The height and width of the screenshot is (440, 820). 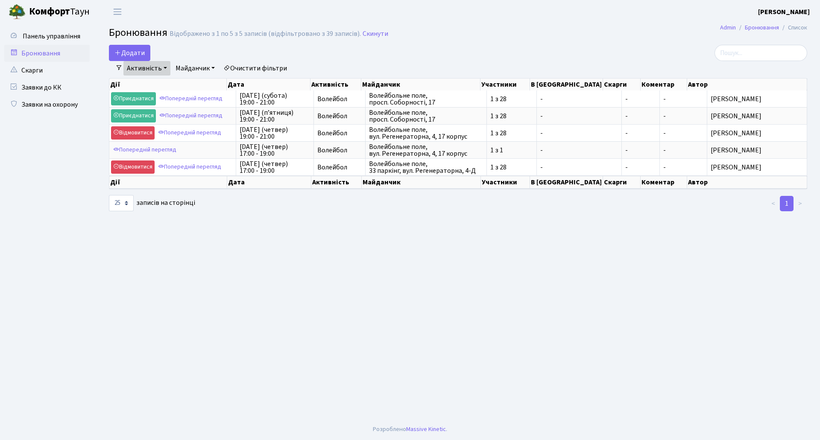 What do you see at coordinates (47, 105) in the screenshot?
I see `a: Заявки на охорону` at bounding box center [47, 105].